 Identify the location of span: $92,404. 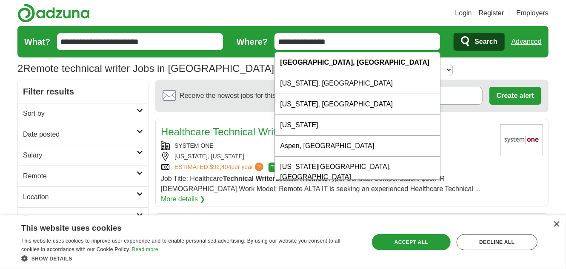
(220, 167).